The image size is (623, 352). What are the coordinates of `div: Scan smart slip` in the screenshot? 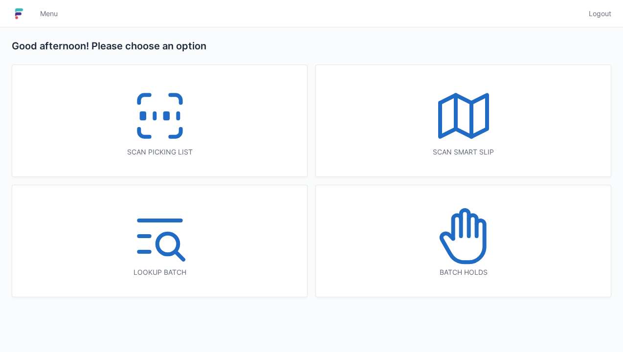 It's located at (463, 152).